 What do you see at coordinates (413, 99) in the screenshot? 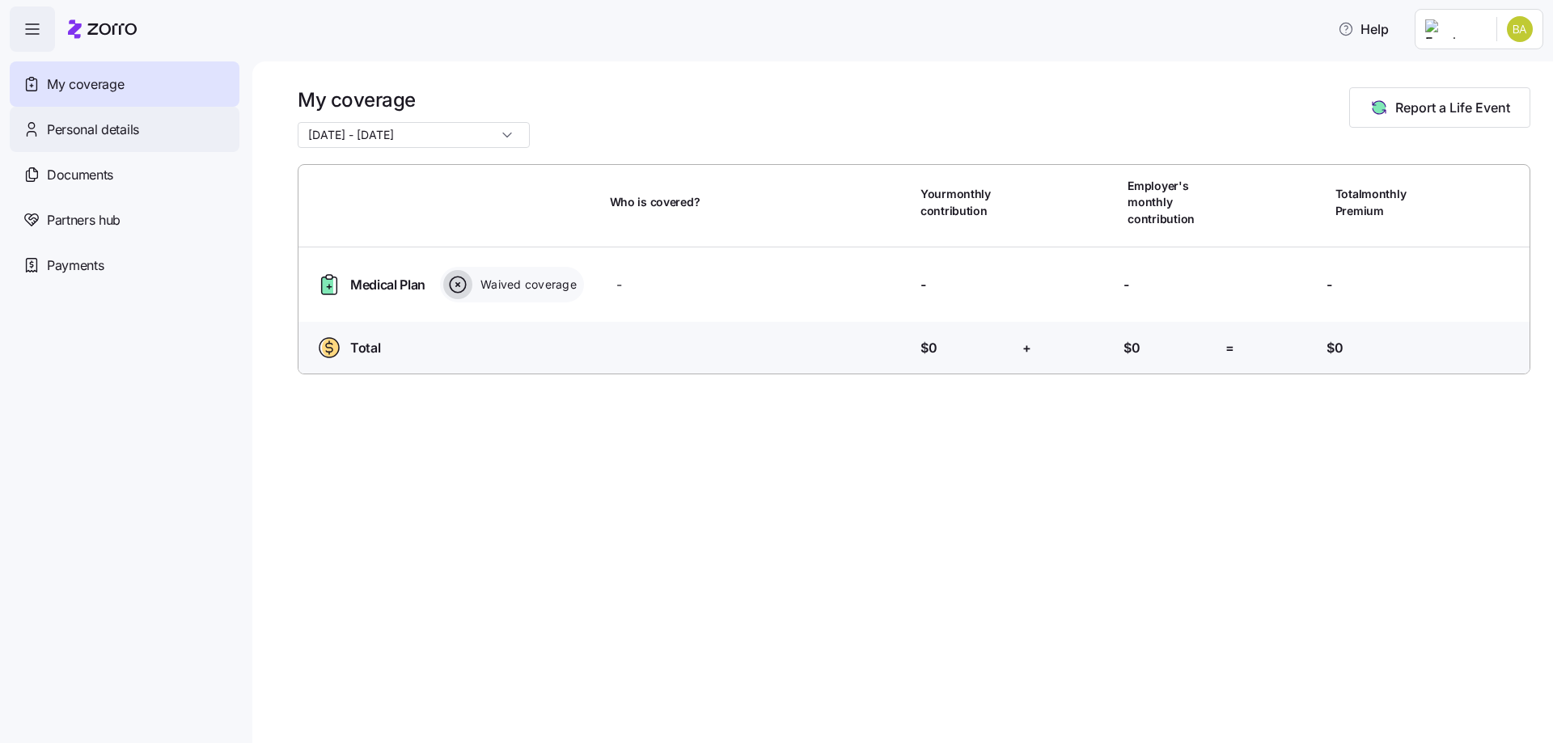
I see `h1: My coverage` at bounding box center [413, 99].